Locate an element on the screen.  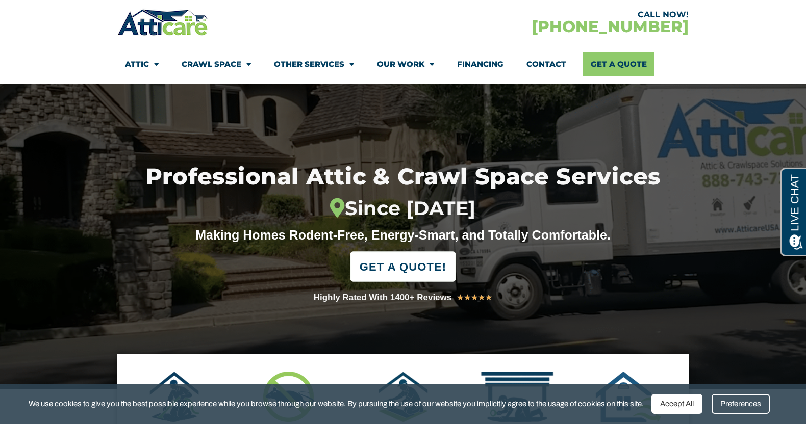
a: Other Services is located at coordinates (314, 64).